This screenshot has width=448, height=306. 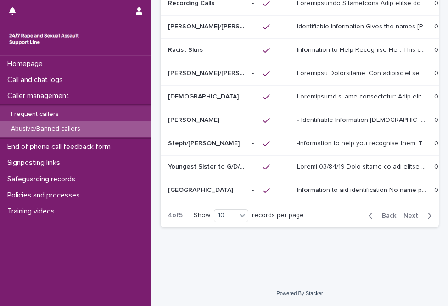 What do you see at coordinates (33, 211) in the screenshot?
I see `p: Training videos` at bounding box center [33, 211].